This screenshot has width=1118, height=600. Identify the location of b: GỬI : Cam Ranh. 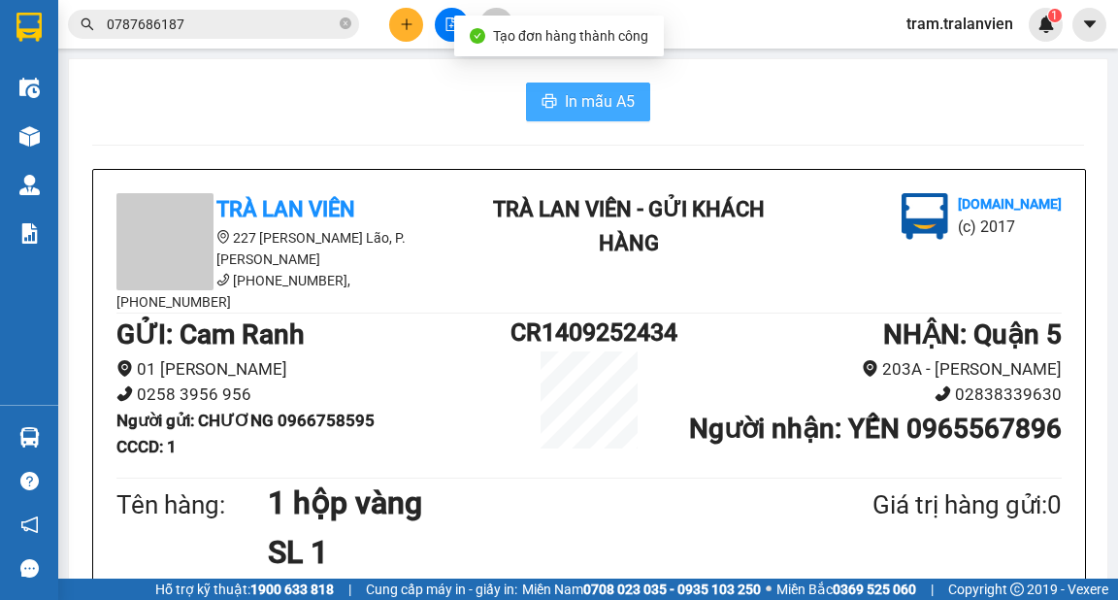
(211, 334).